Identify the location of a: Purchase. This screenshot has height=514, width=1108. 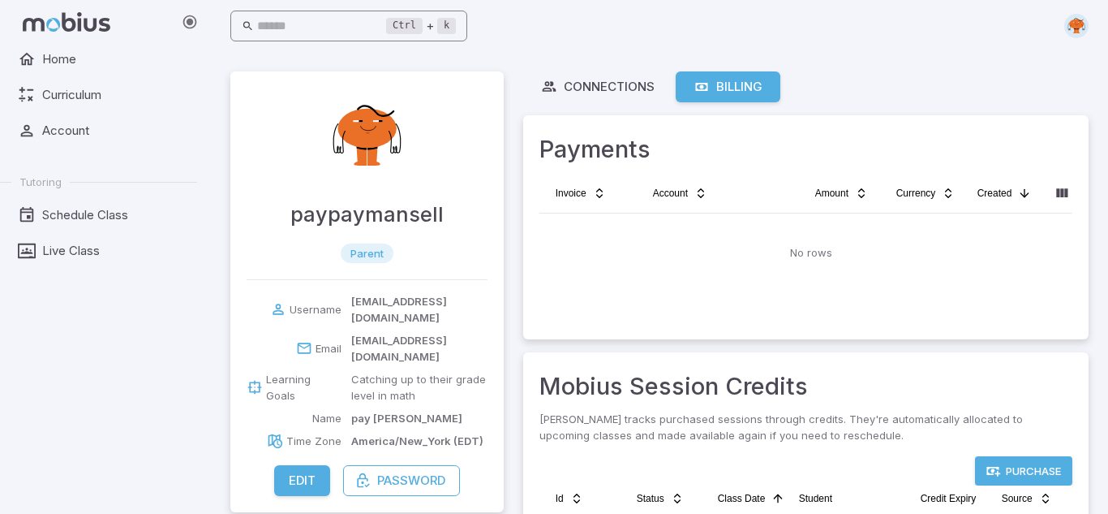
(1024, 471).